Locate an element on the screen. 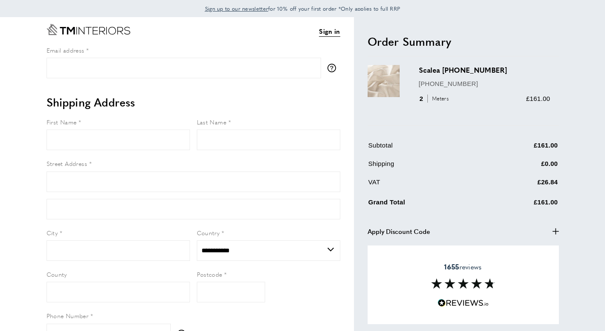 Image resolution: width=605 pixels, height=331 pixels. span: Apply Order Comment is located at coordinates (401, 250).